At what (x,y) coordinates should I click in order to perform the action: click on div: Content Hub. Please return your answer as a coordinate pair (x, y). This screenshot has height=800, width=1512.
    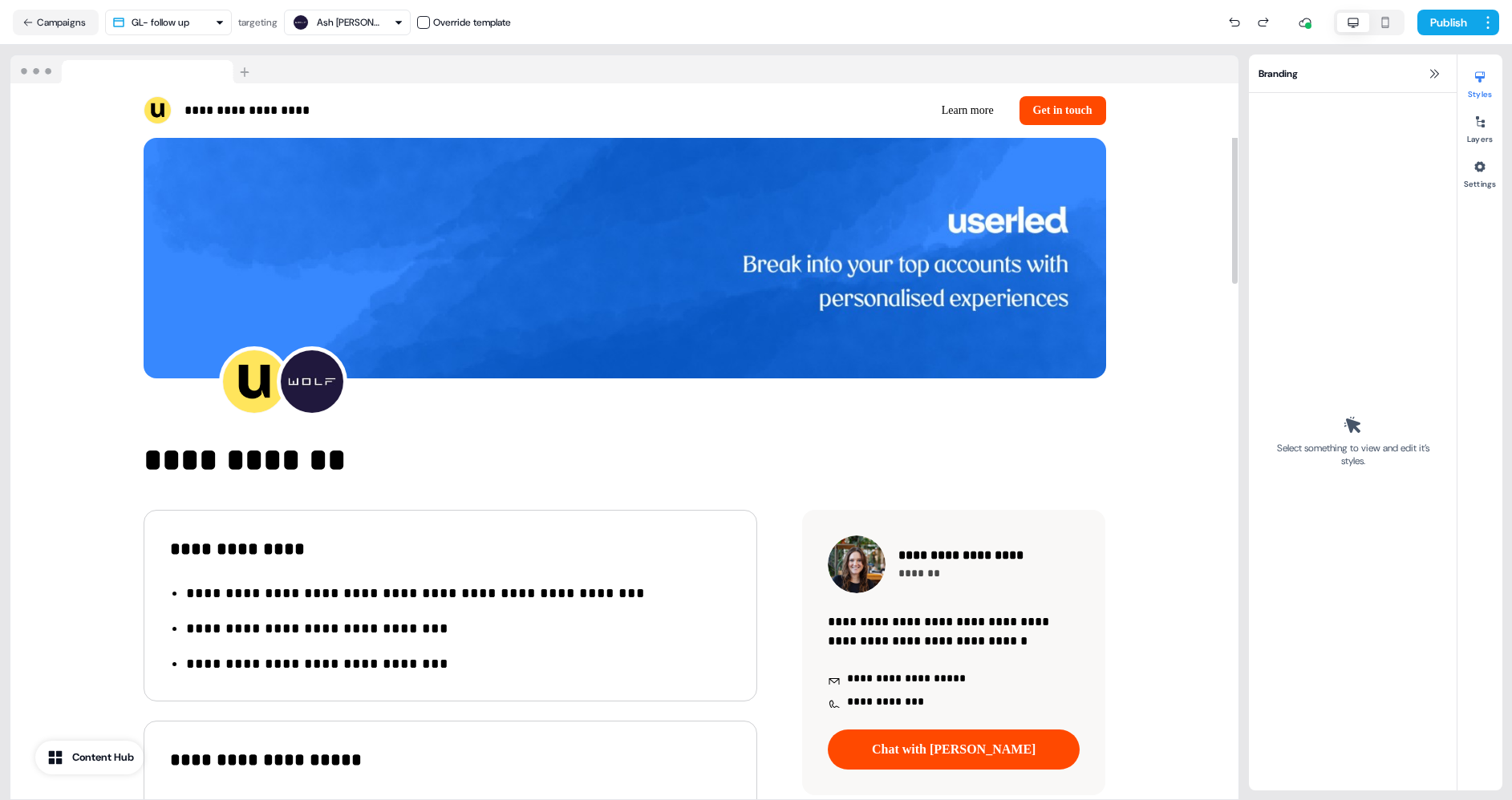
    Looking at the image, I should click on (103, 758).